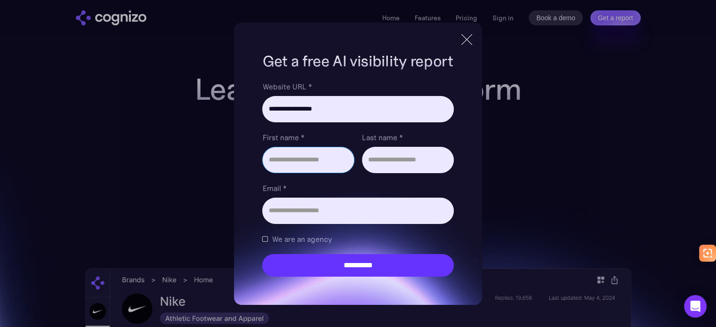  Describe the element at coordinates (408, 137) in the screenshot. I see `label: Last name *` at that location.